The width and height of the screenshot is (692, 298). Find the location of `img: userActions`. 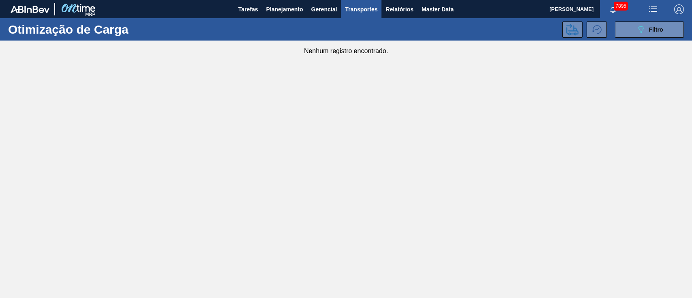

img: userActions is located at coordinates (653, 9).